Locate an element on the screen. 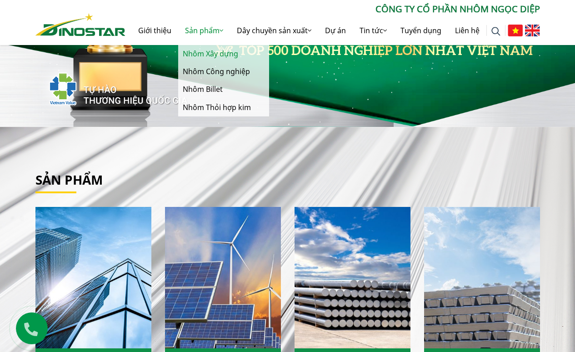 Image resolution: width=575 pixels, height=352 pixels. a: Giới thiệu is located at coordinates (154, 30).